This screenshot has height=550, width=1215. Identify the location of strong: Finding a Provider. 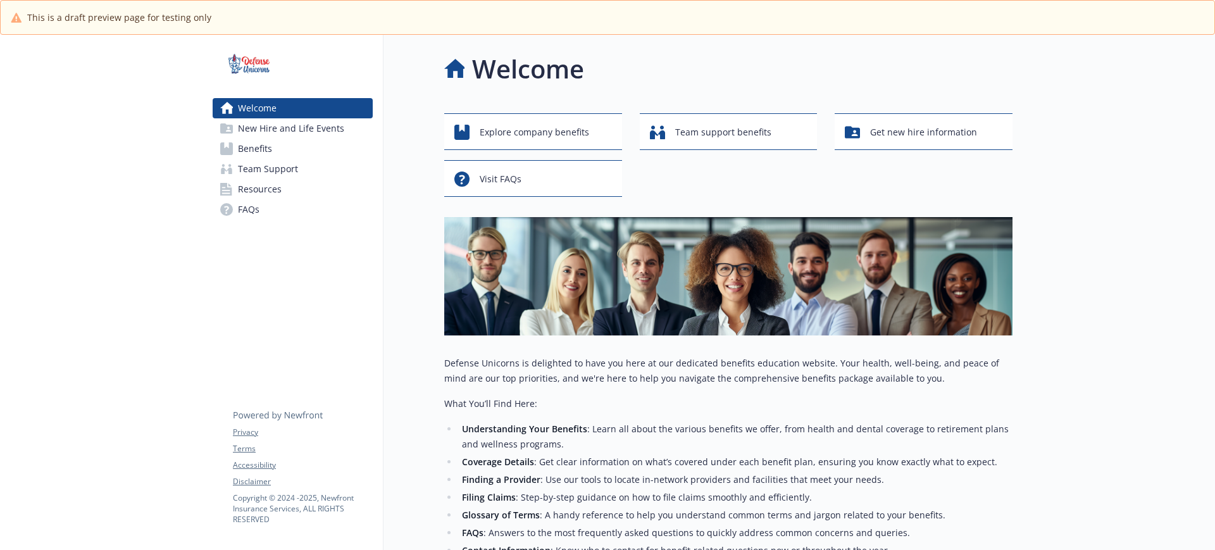
(501, 479).